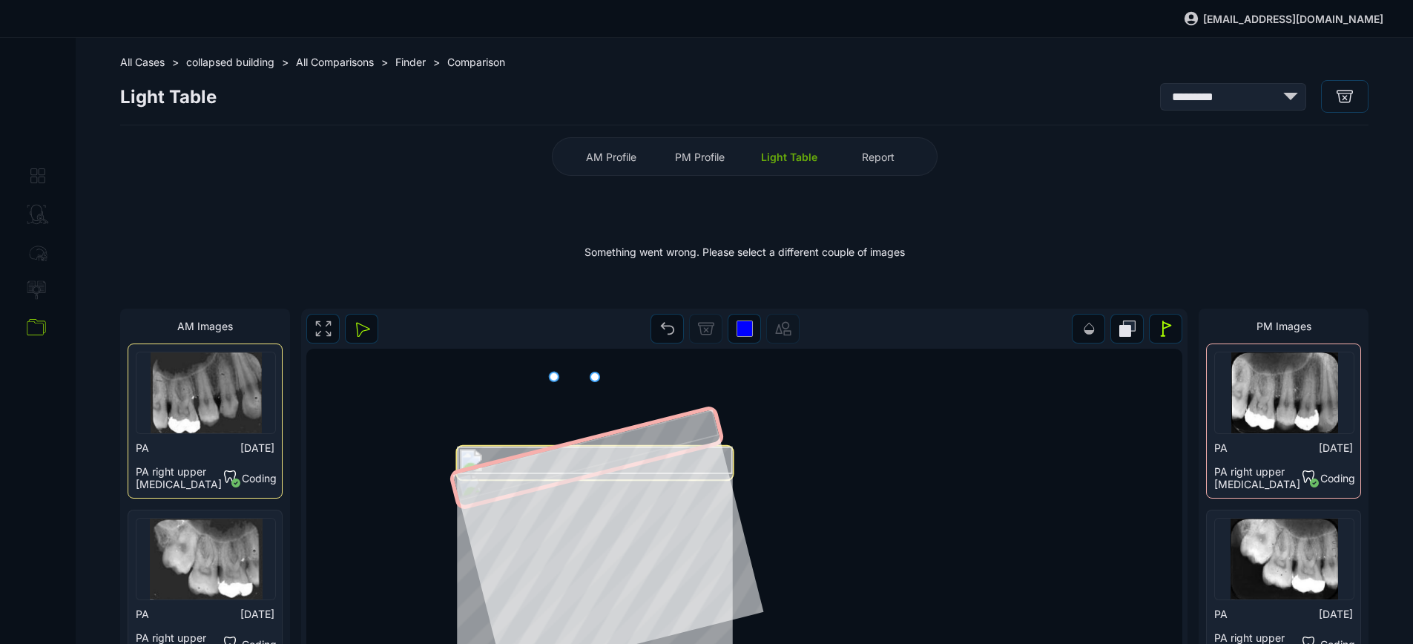 The image size is (1413, 644). I want to click on span: Report, so click(878, 156).